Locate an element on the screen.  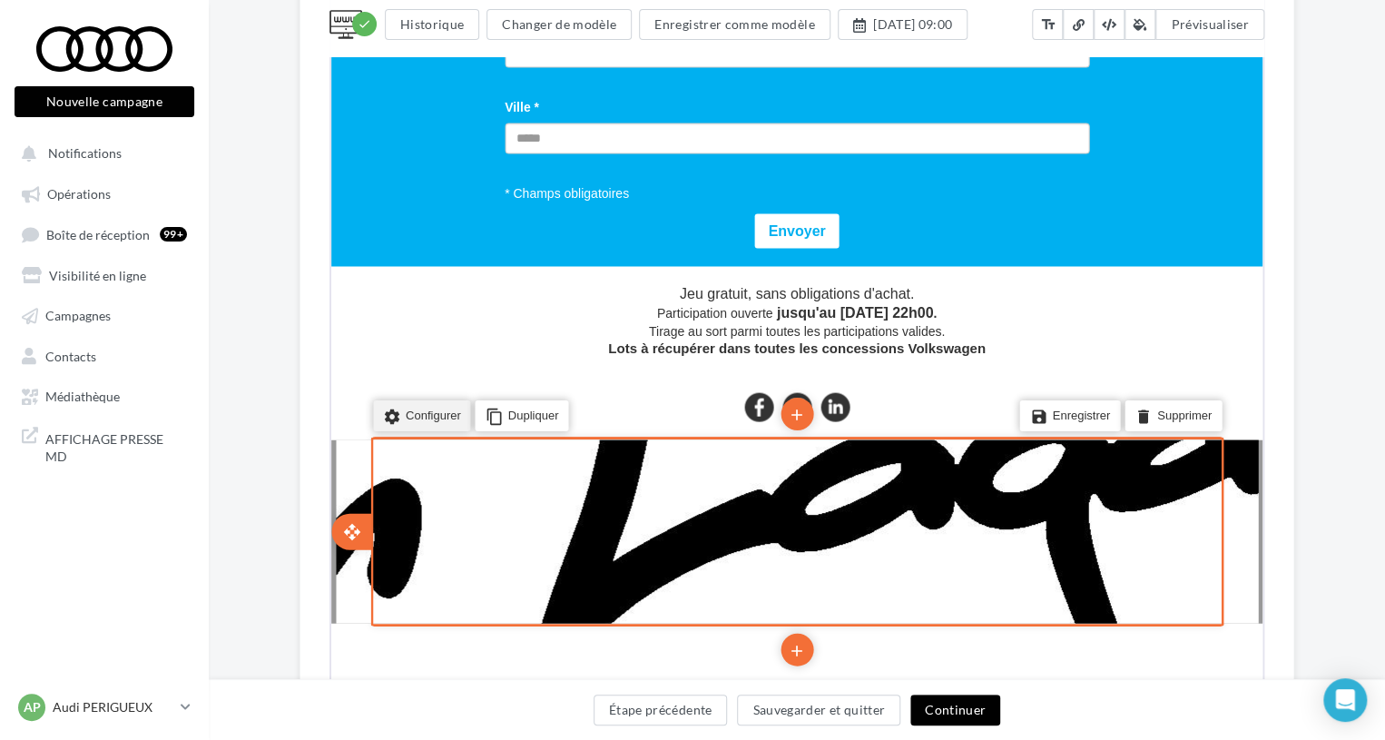
a: AFFICHAGE PRESSE MD is located at coordinates (104, 446).